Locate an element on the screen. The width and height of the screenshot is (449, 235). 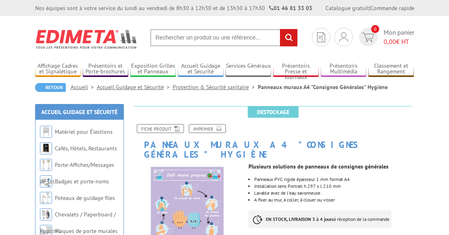
li: Lavable avec de l'eau savonneuse is located at coordinates (334, 193).